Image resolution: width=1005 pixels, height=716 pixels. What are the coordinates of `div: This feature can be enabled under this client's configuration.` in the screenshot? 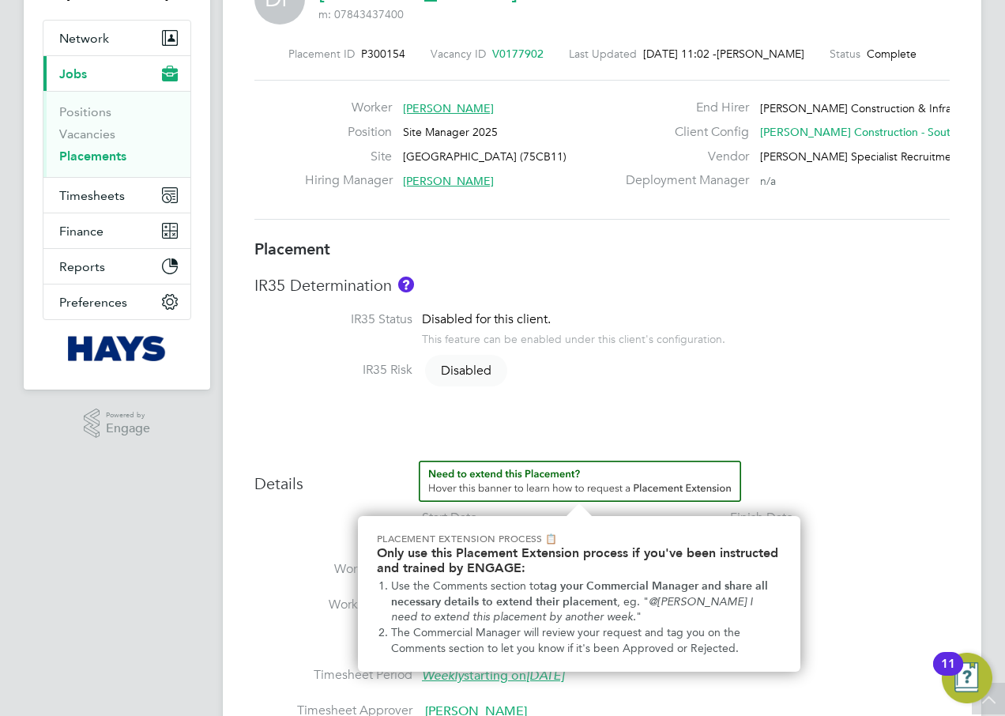 It's located at (574, 337).